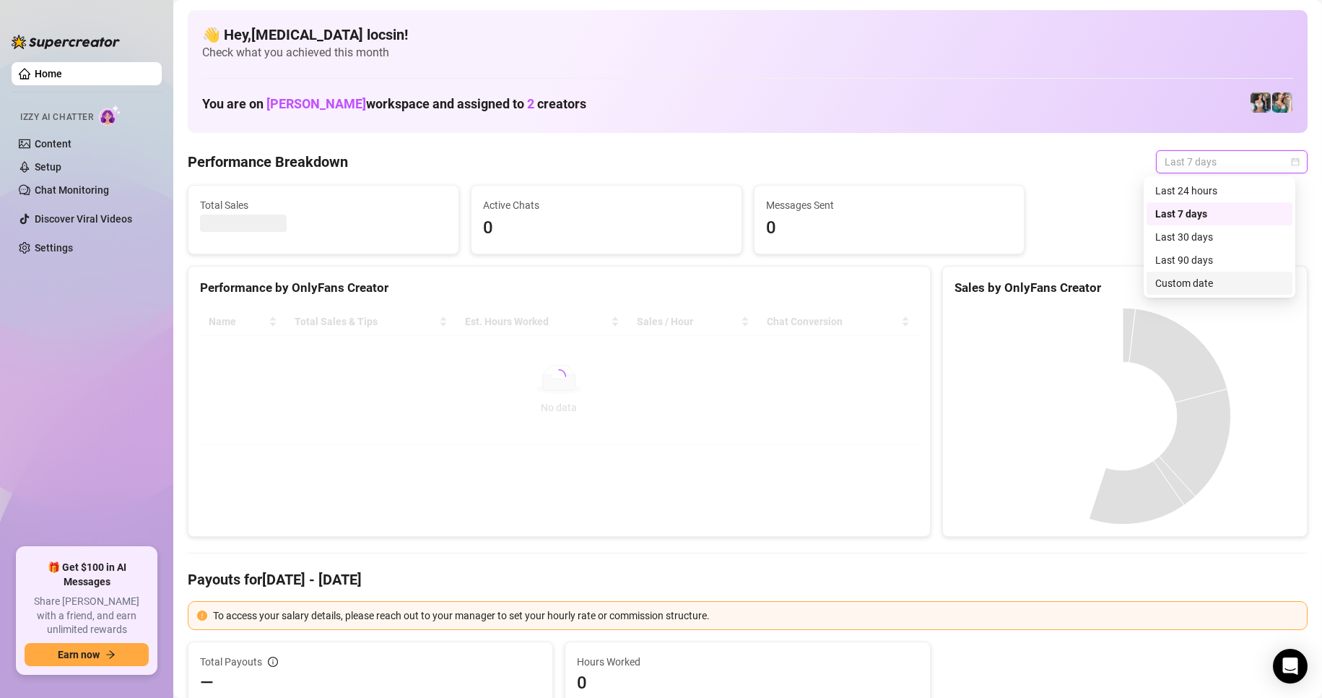 This screenshot has width=1322, height=698. I want to click on span: loading, so click(559, 376).